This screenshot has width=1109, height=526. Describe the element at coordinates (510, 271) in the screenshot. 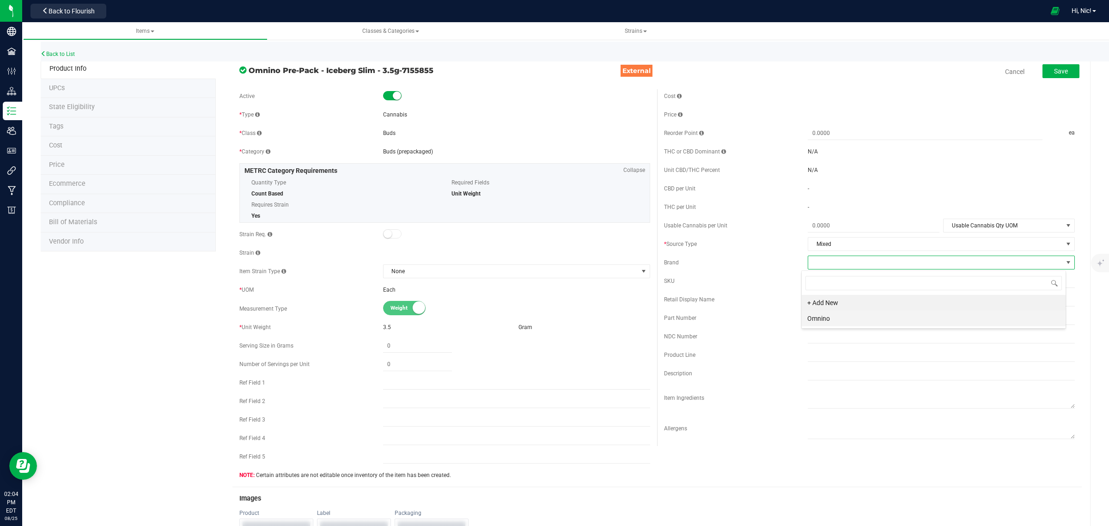

I see `span: None` at that location.